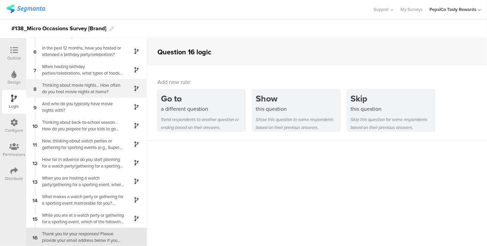  I want to click on span: 12, so click(35, 163).